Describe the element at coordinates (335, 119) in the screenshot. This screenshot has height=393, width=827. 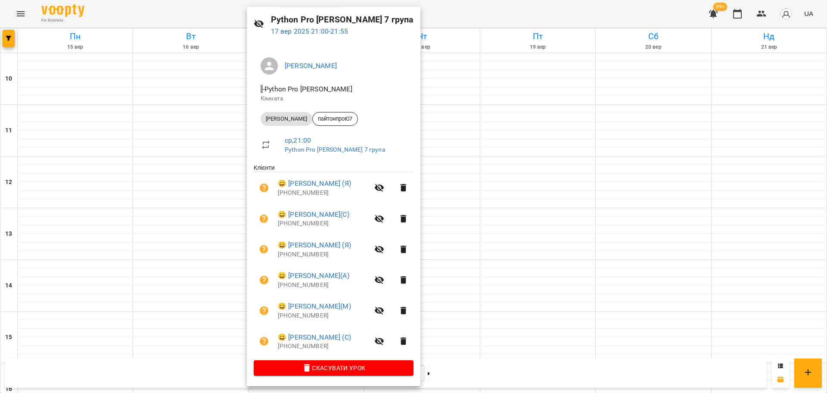
I see `span: пайтонпроЮ7` at that location.